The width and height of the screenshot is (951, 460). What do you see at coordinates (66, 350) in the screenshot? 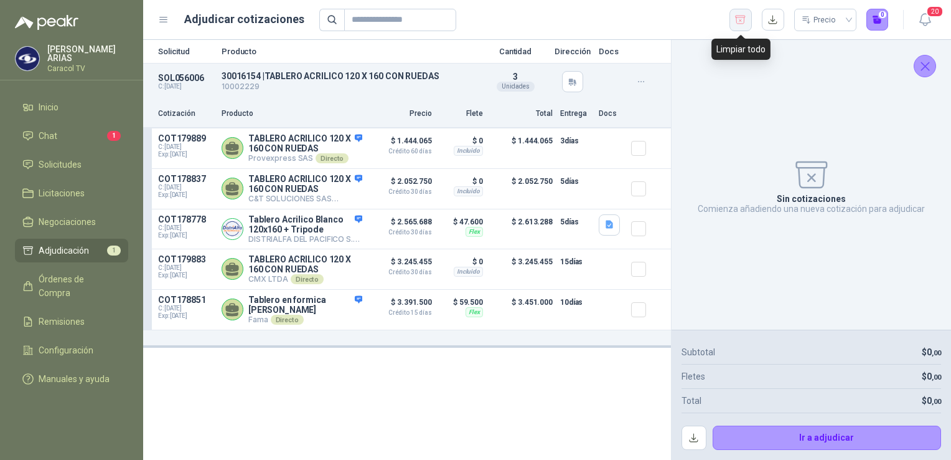
I see `span: Configuración` at bounding box center [66, 350].